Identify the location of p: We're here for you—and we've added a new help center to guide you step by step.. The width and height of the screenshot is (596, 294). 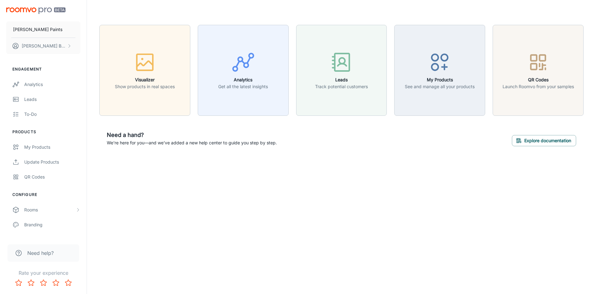
(192, 143).